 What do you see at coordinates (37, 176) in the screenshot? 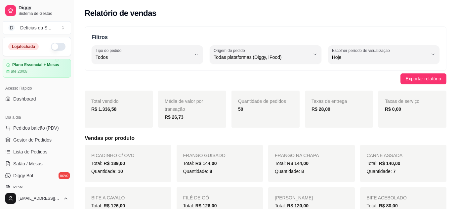
I see `a: Diggy Botnovo` at bounding box center [37, 176].